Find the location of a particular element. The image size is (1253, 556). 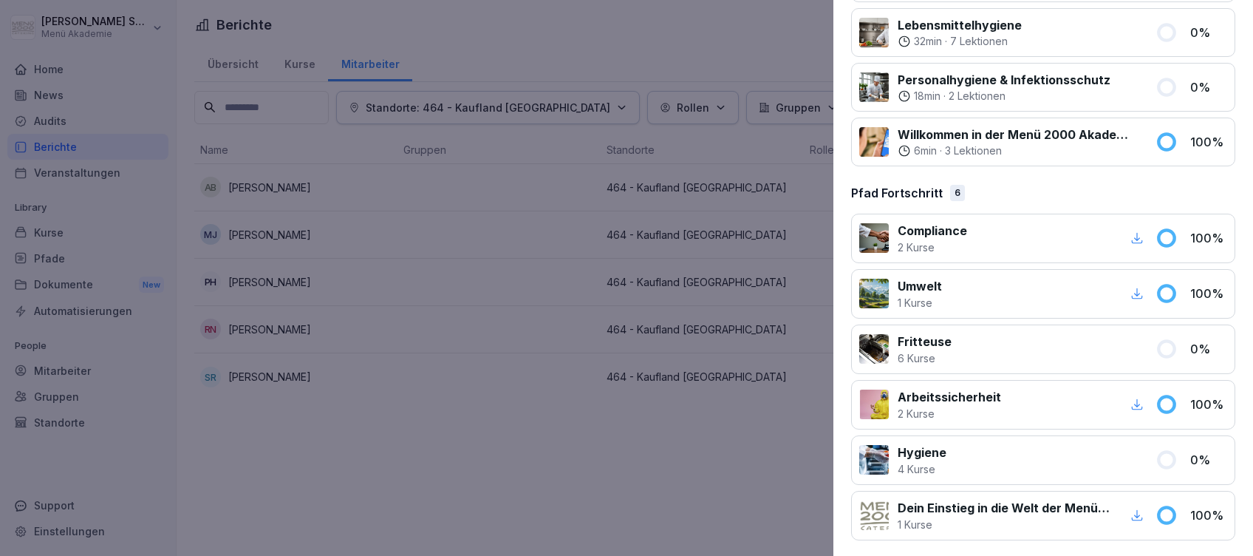

p: 6 Kurse is located at coordinates (924, 358).